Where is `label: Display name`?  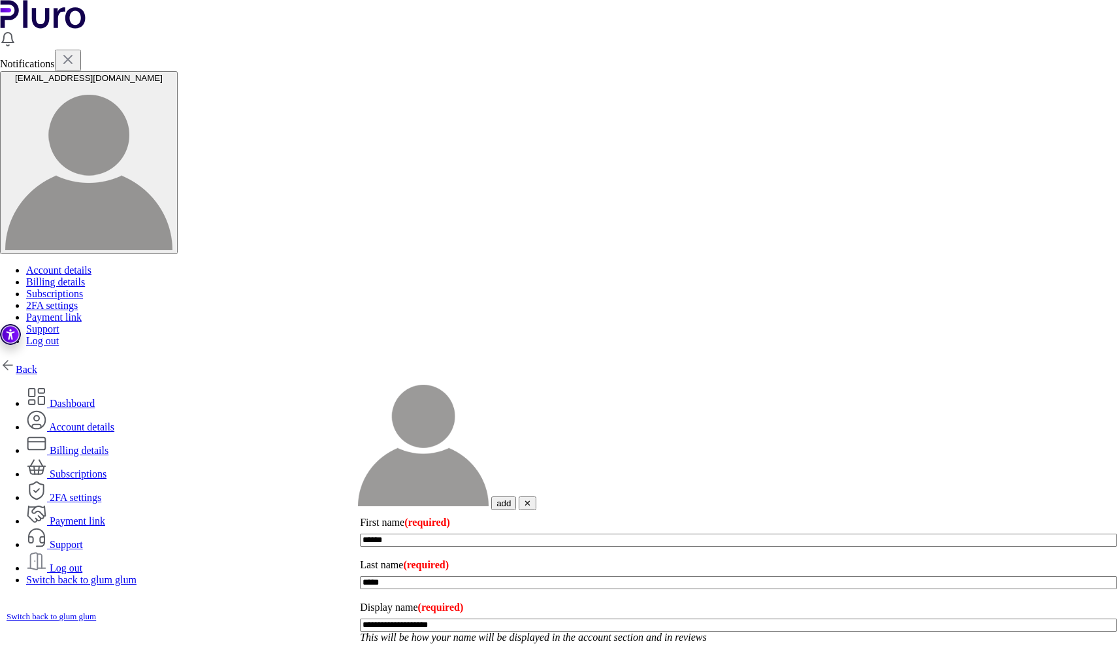
label: Display name is located at coordinates (738, 608).